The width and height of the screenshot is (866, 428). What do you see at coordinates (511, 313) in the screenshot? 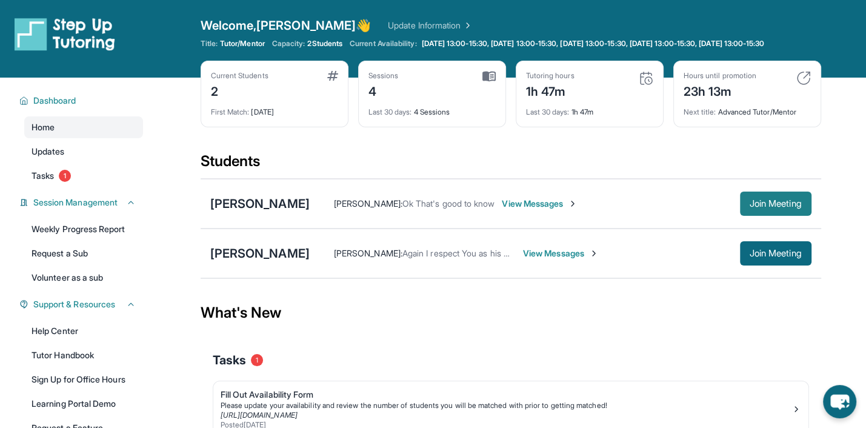
I see `div: What's New` at bounding box center [511, 313].